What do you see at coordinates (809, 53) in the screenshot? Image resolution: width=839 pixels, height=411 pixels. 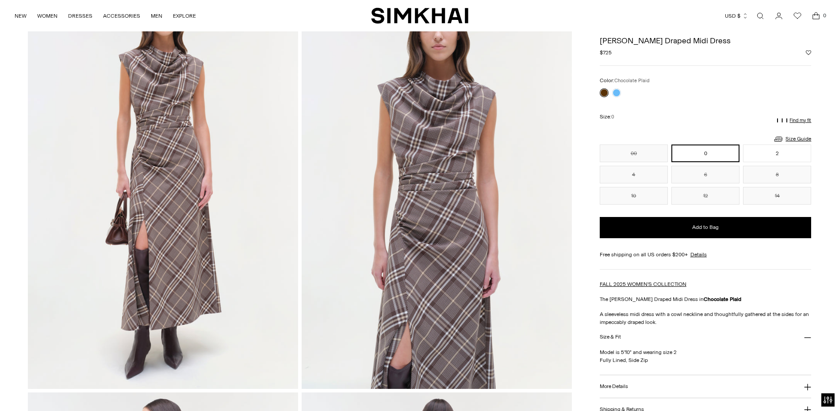 I see `button: Add to Wishlist` at bounding box center [809, 53].